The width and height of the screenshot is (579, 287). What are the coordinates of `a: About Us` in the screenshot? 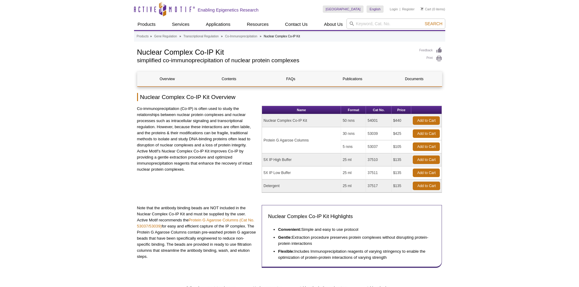 It's located at (333, 24).